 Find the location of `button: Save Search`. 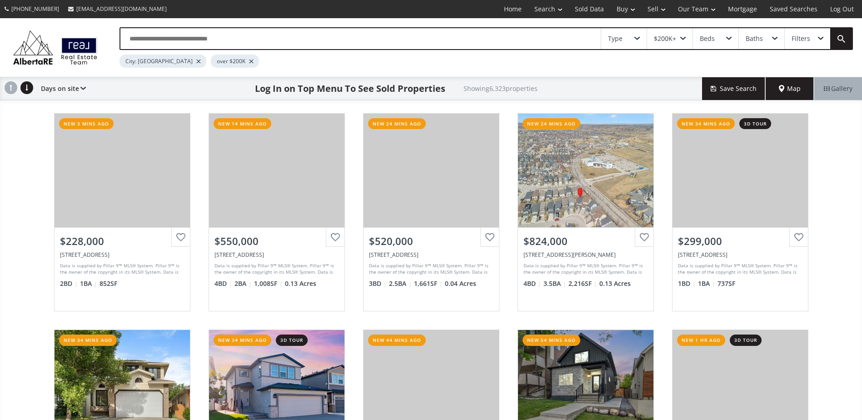

button: Save Search is located at coordinates (734, 89).